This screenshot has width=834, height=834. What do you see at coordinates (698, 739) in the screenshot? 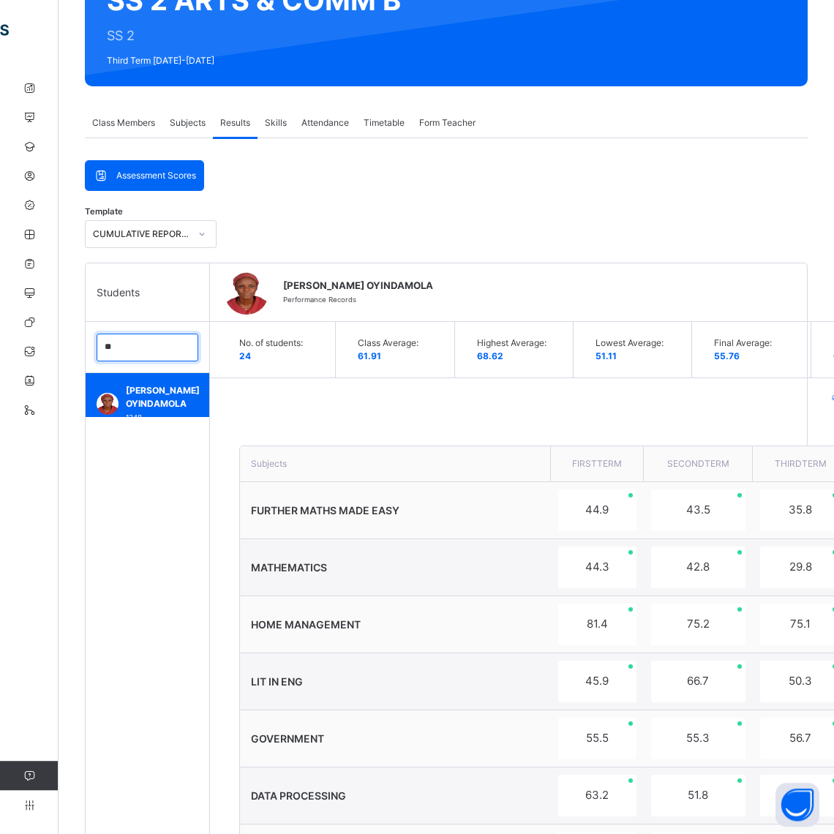
I see `div: 55.3` at bounding box center [698, 739].